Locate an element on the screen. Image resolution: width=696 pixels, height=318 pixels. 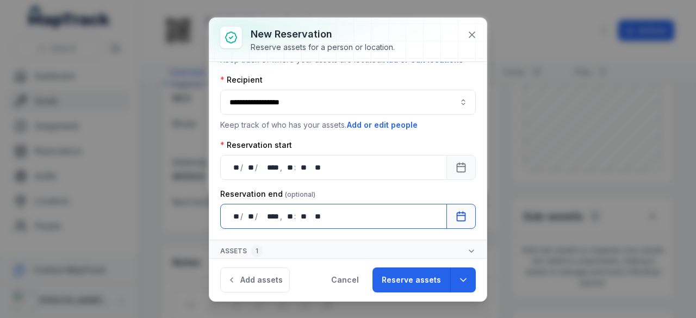
button: Reserve assets is located at coordinates (411, 280).